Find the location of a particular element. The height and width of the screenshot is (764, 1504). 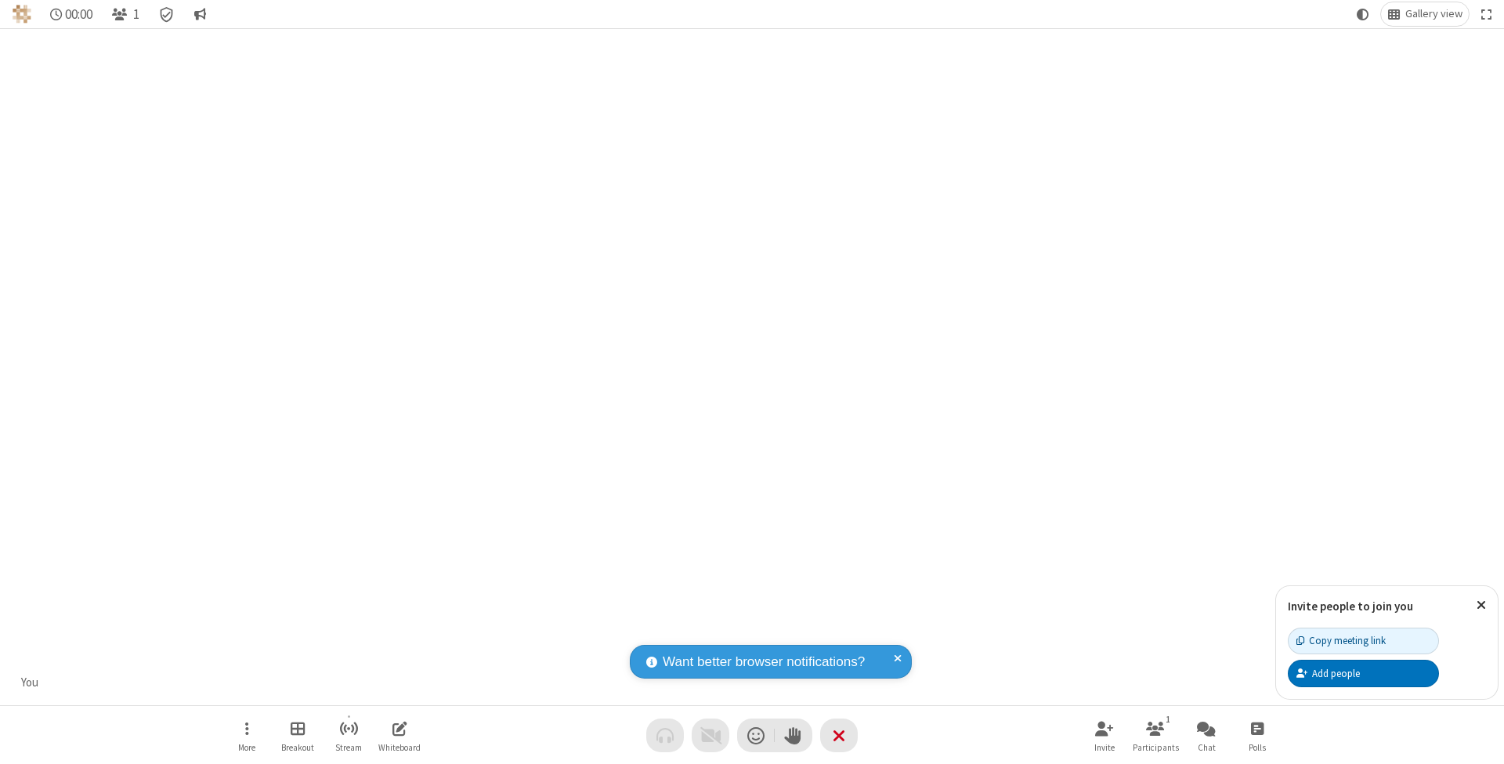

button: Invite participants (⌘+Shift+I) is located at coordinates (1104, 735).